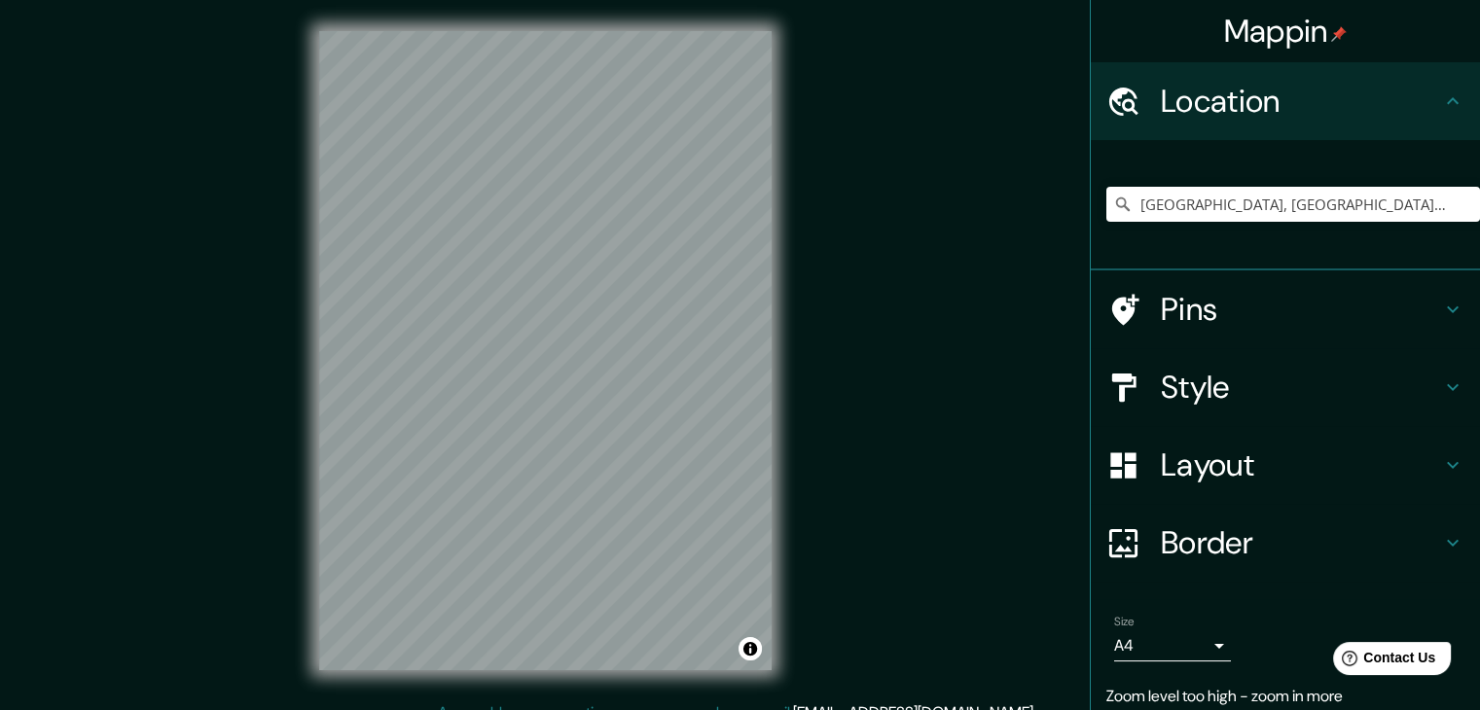 The height and width of the screenshot is (710, 1480). I want to click on label: Size, so click(1124, 622).